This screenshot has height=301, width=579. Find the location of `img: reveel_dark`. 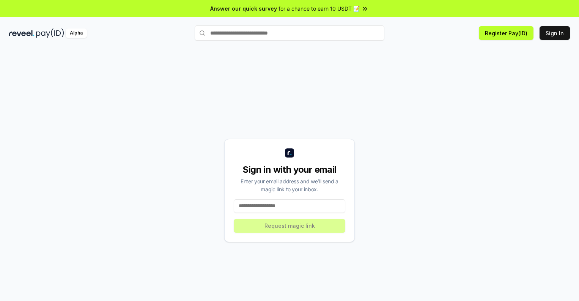

img: reveel_dark is located at coordinates (22, 33).